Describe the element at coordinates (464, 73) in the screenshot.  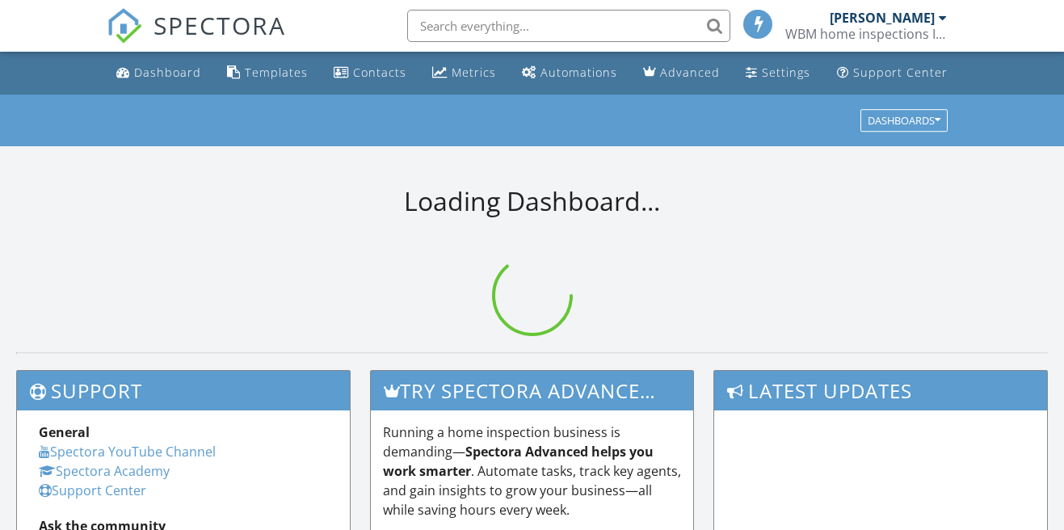
I see `a: Metrics` at that location.